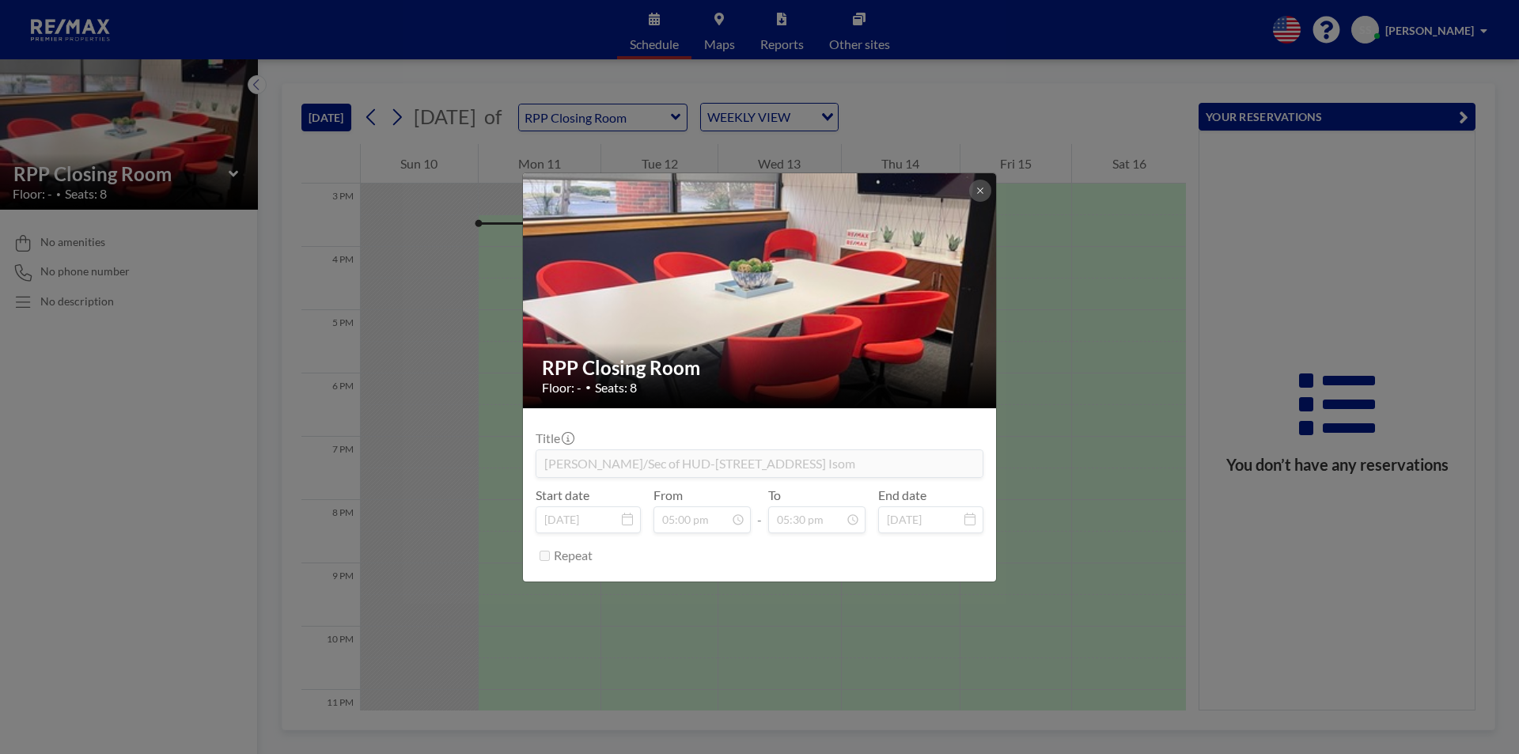  I want to click on label: End date, so click(902, 495).